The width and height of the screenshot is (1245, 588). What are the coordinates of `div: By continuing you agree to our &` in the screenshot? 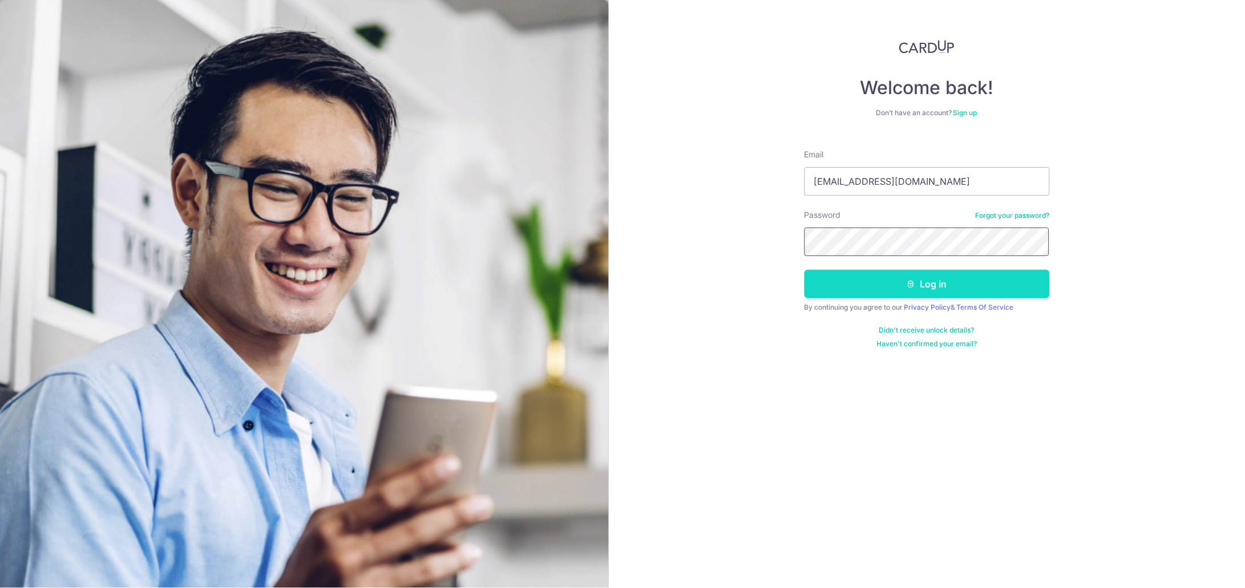 It's located at (927, 307).